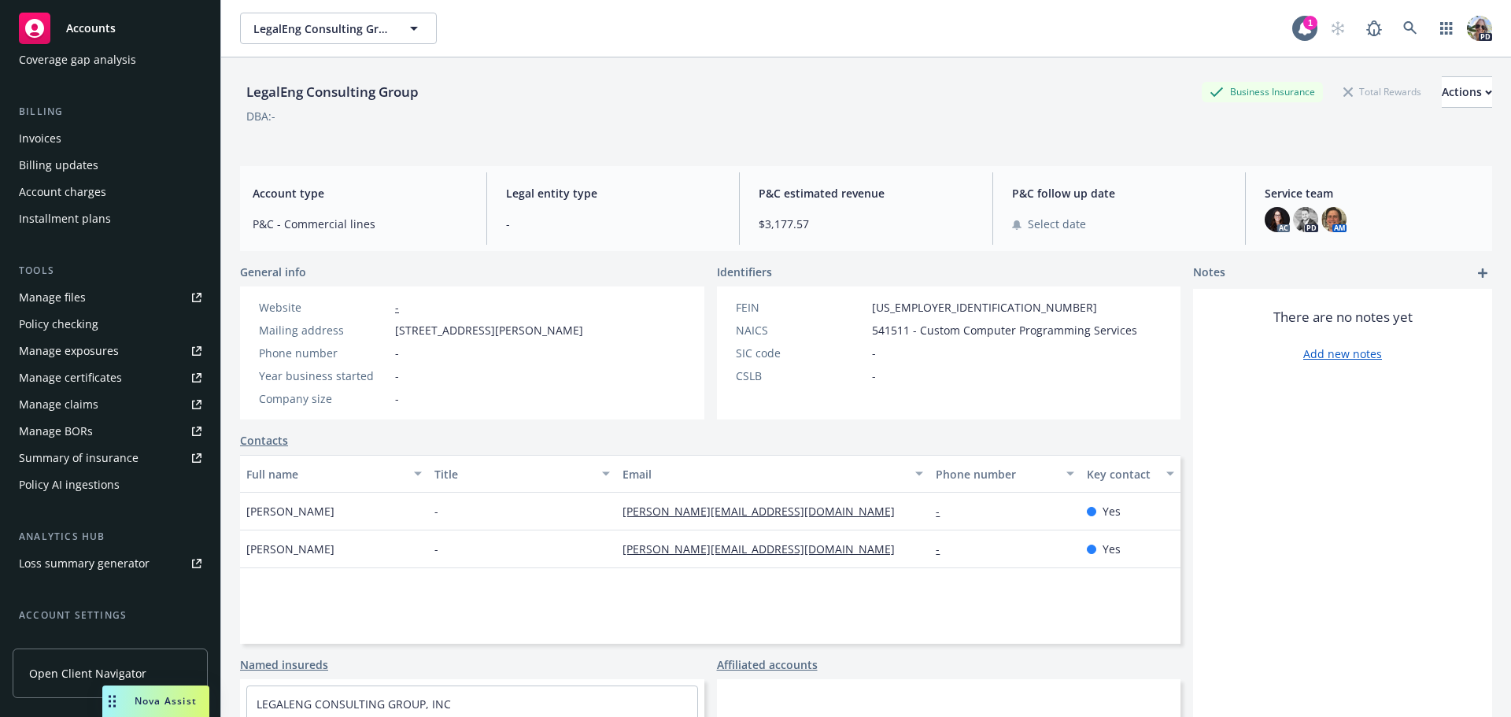 The width and height of the screenshot is (1511, 717). What do you see at coordinates (110, 458) in the screenshot?
I see `a: Summary of insurance` at bounding box center [110, 458].